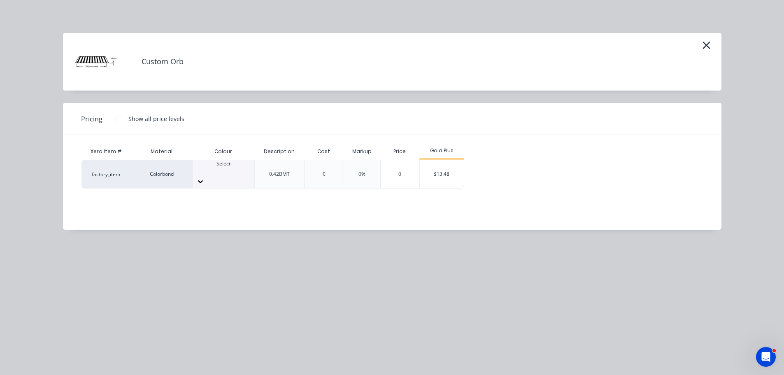  Describe the element at coordinates (279, 174) in the screenshot. I see `div: 0.42BMT` at that location.